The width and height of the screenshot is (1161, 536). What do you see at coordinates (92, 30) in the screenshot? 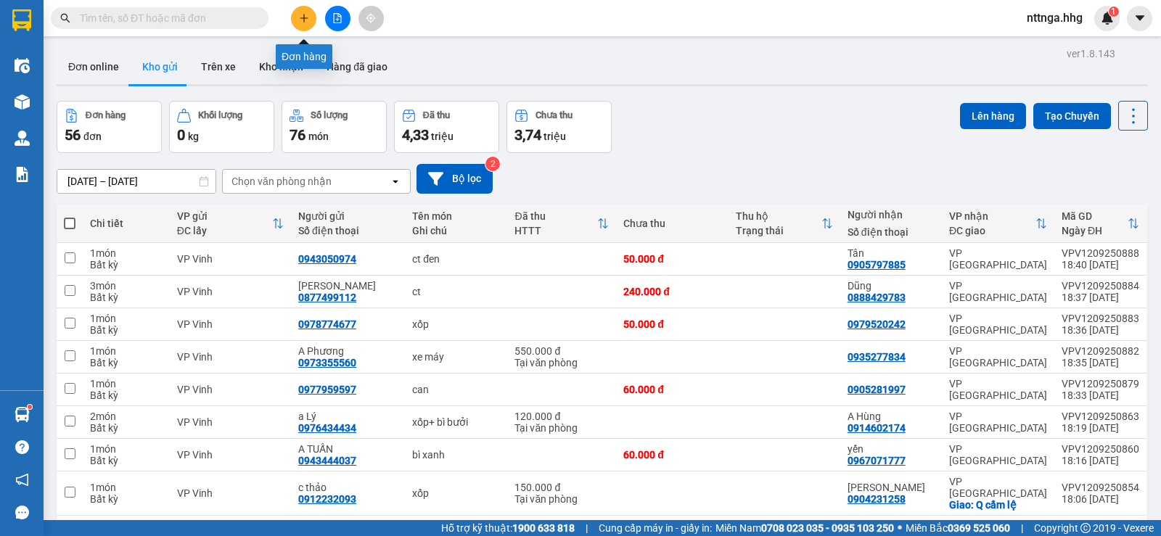
I see `strong: HÃNG XE HẢI HOÀNG GIA` at bounding box center [92, 30].